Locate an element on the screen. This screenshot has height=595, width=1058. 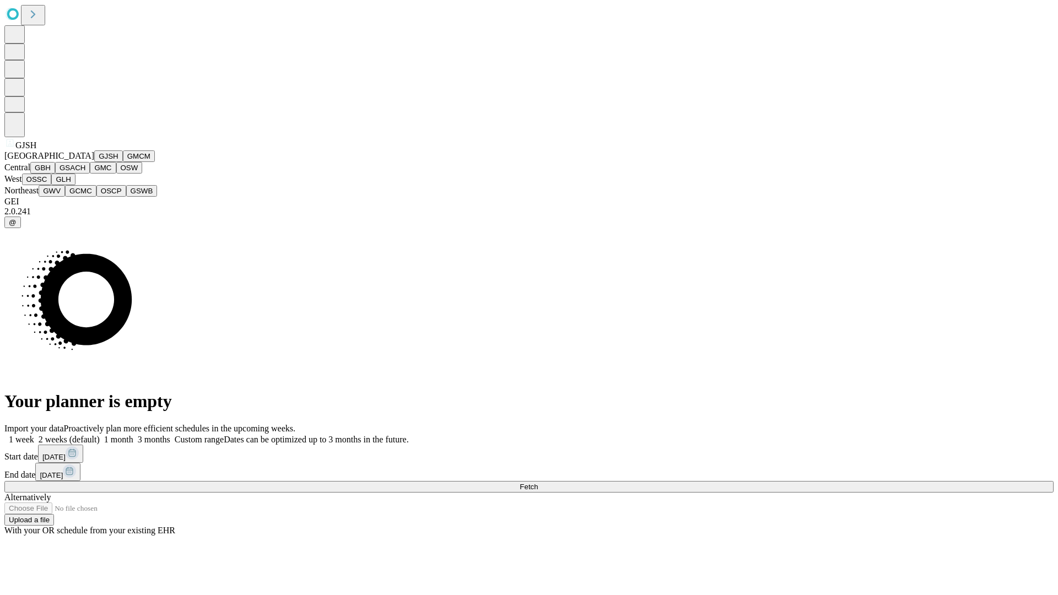
span: Dates can be optimized up to 3 months in the future. is located at coordinates (316, 439).